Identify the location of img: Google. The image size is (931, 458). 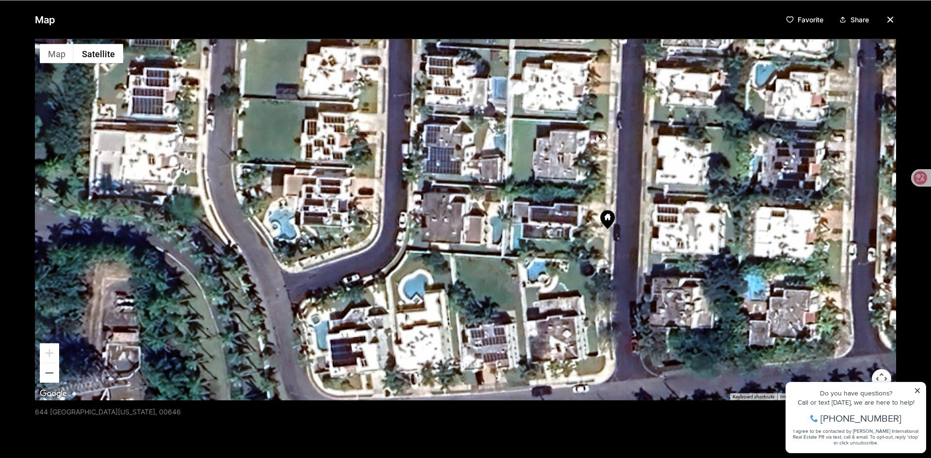
(53, 394).